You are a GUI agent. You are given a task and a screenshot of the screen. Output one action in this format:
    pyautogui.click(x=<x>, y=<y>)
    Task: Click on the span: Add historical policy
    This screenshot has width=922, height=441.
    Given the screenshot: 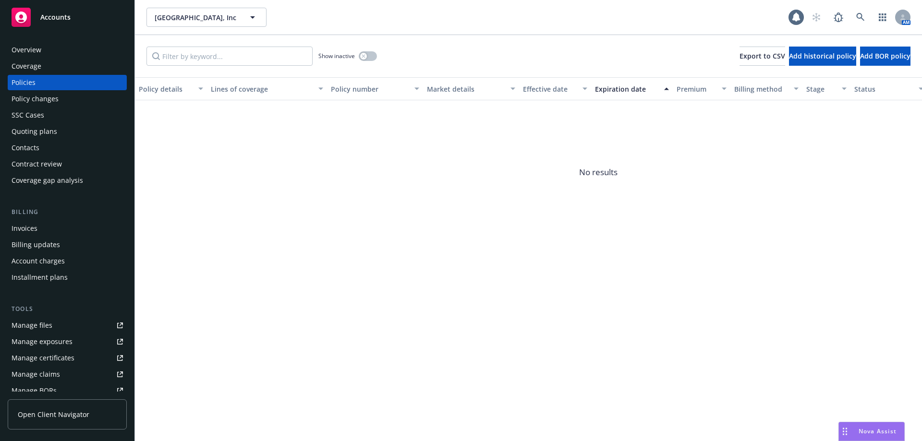 What is the action you would take?
    pyautogui.click(x=822, y=56)
    